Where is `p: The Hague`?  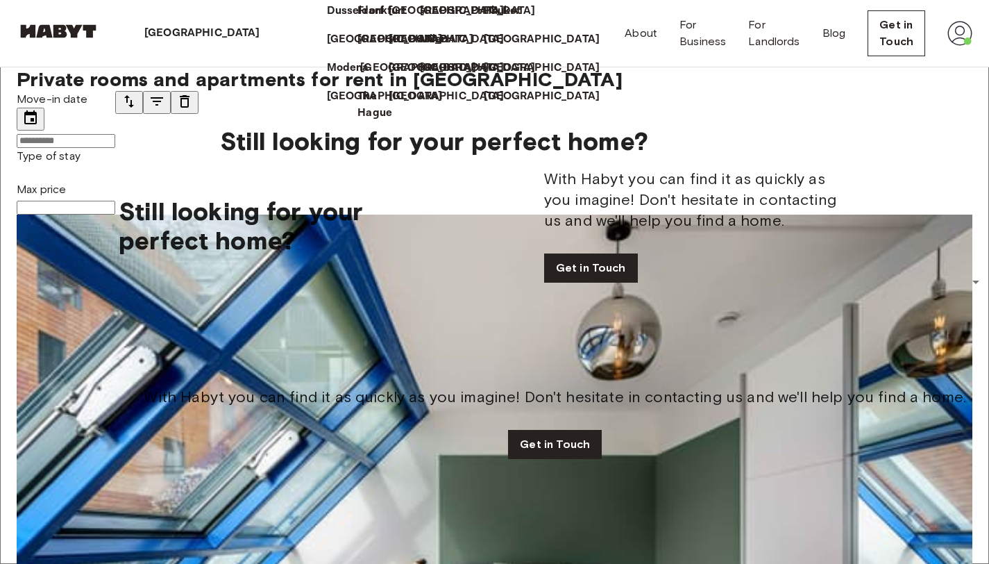 p: The Hague is located at coordinates (375, 105).